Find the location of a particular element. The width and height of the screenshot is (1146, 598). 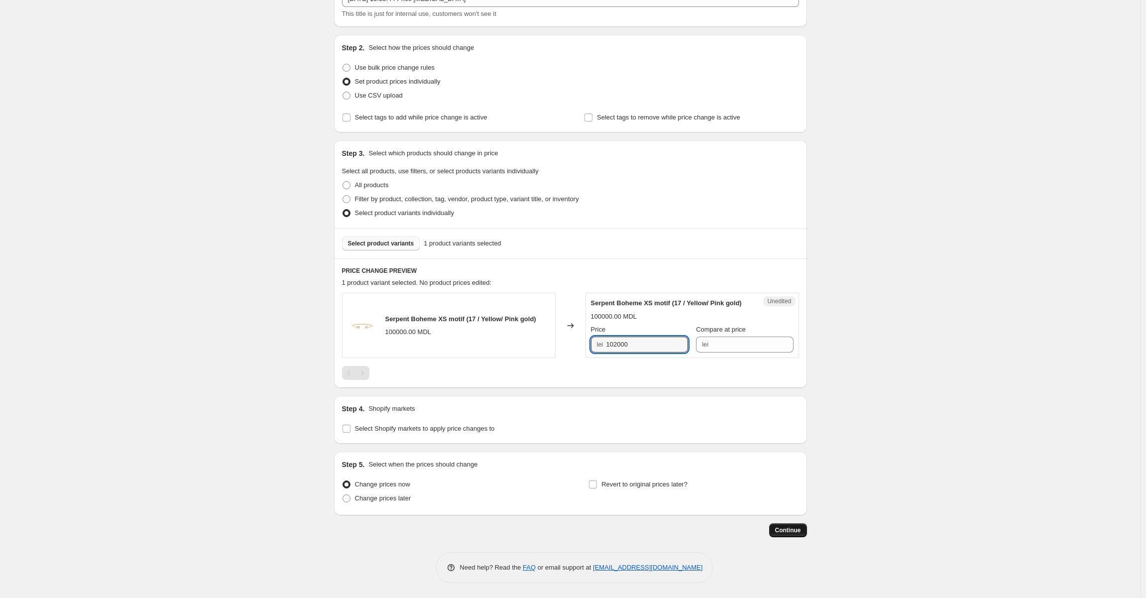

span: Select tags to remove while price change is active is located at coordinates (669, 117).